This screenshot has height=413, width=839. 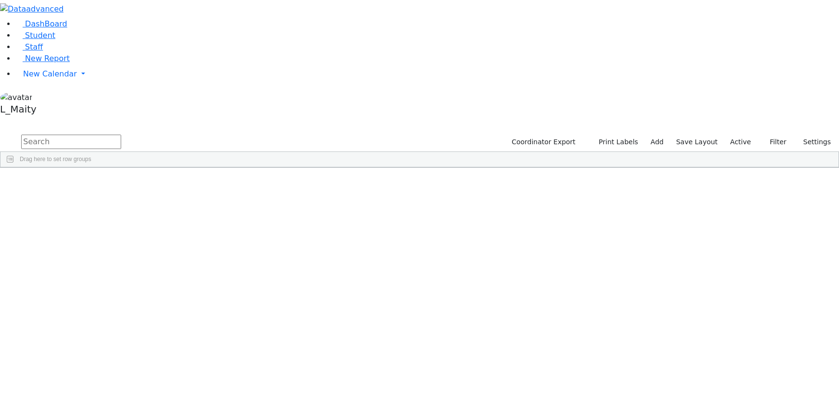 I want to click on a: DashBoard, so click(x=41, y=24).